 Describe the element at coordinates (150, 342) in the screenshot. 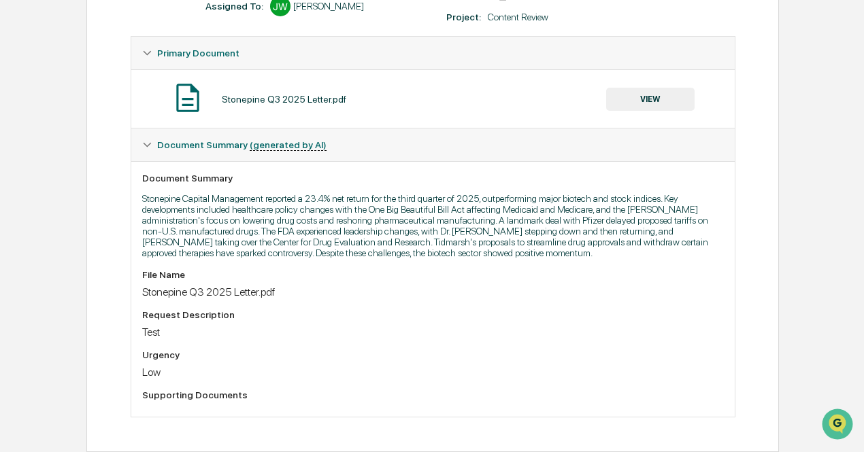

I see `span: Pylon` at that location.